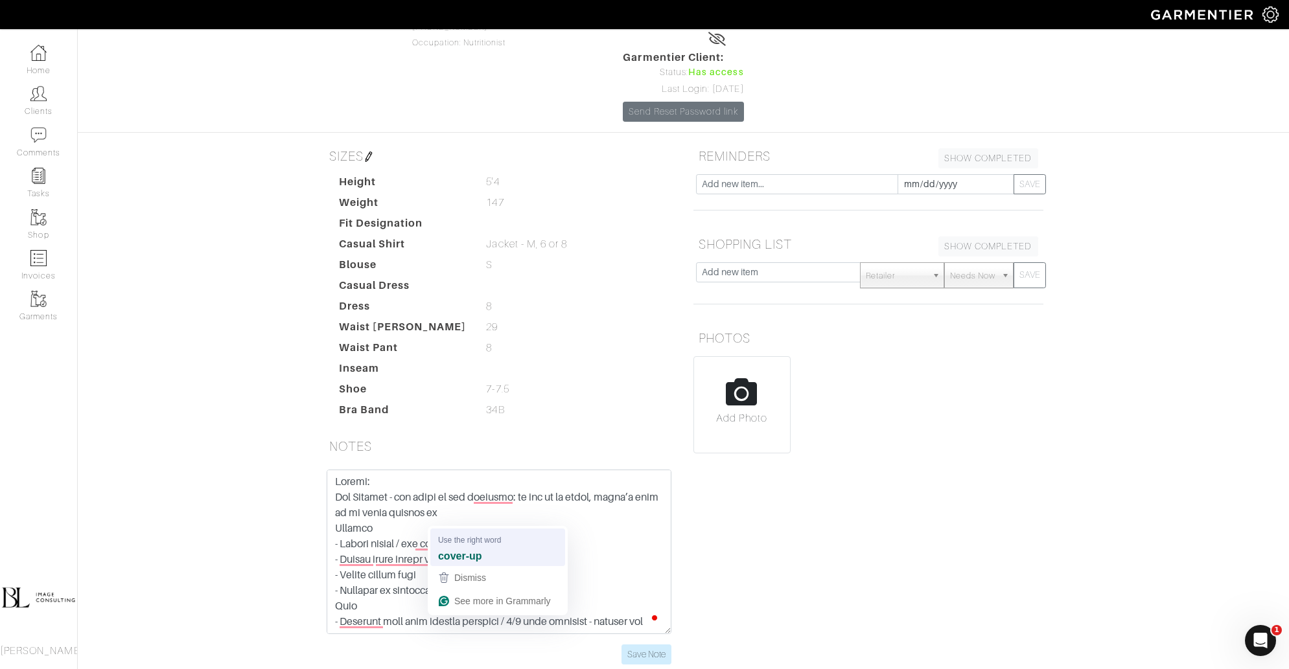  Describe the element at coordinates (1270, 14) in the screenshot. I see `img: gear-icon-white-bd11855cb880d31180b6d7d6211b90ccbf57a29d726f0c71d8c61bd08dd39cc2.png` at that location.